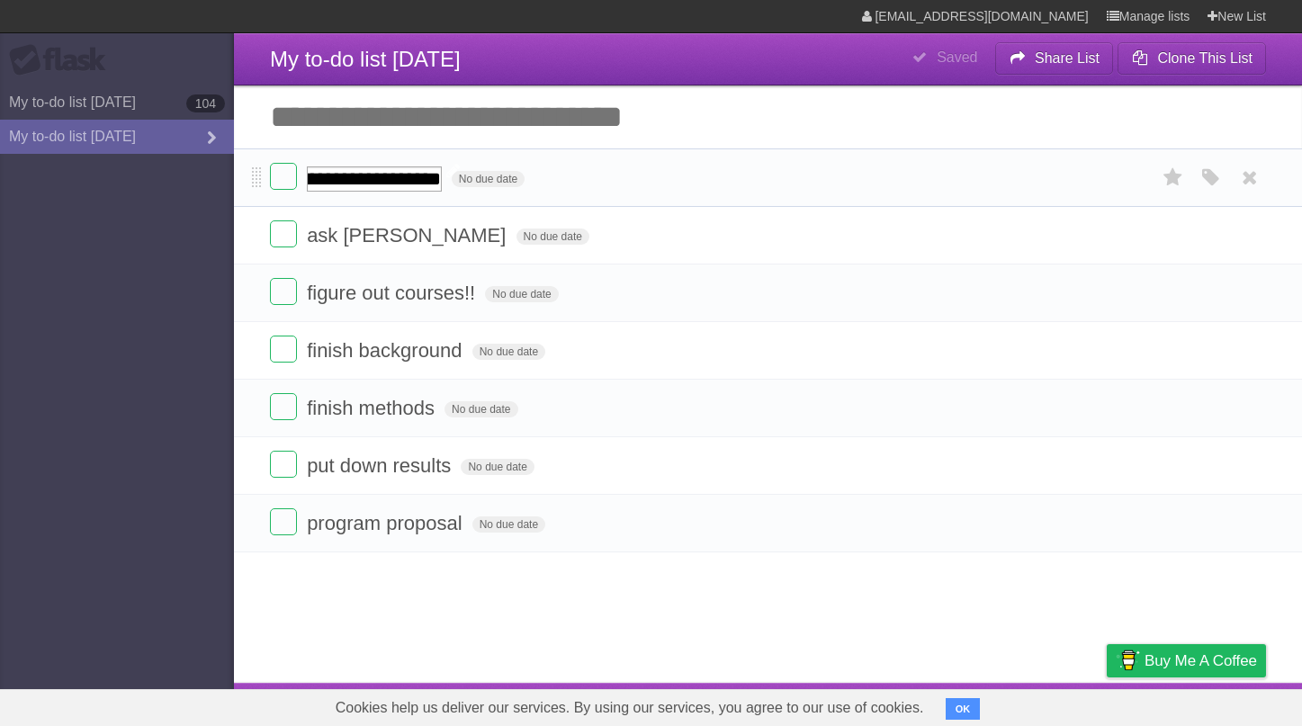 Image resolution: width=1302 pixels, height=726 pixels. I want to click on a: Suggest a feature, so click(1209, 704).